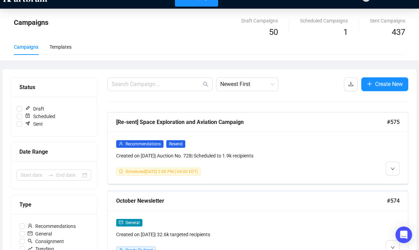 Image resolution: width=419 pixels, height=250 pixels. What do you see at coordinates (247, 84) in the screenshot?
I see `span: Newest First` at bounding box center [247, 84].